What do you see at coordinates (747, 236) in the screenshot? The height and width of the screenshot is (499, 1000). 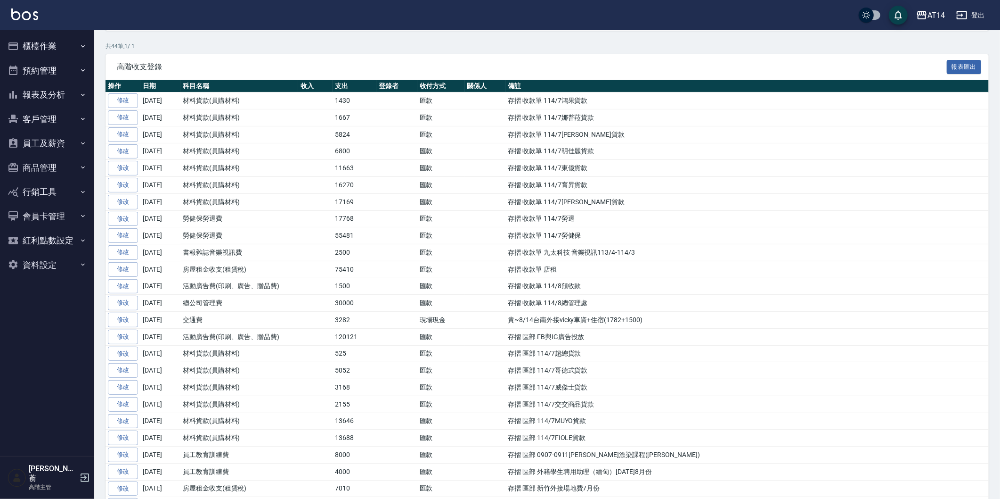 I see `td: 存摺 收款單 114/7勞健保` at bounding box center [747, 236].